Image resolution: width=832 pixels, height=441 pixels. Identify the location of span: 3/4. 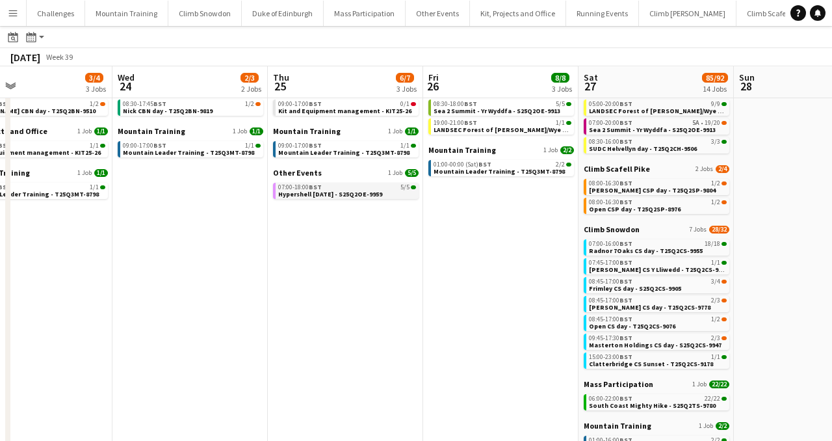
(94, 77).